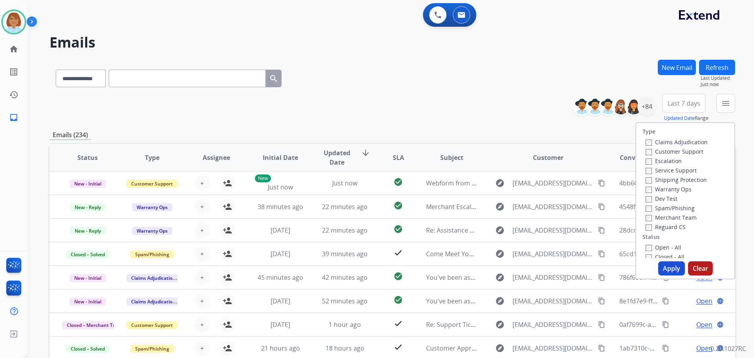 This screenshot has height=358, width=754. I want to click on input: Escalation, so click(649, 161).